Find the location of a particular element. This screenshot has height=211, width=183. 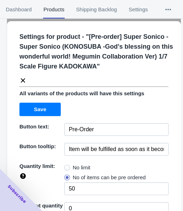

button: Save is located at coordinates (40, 110).